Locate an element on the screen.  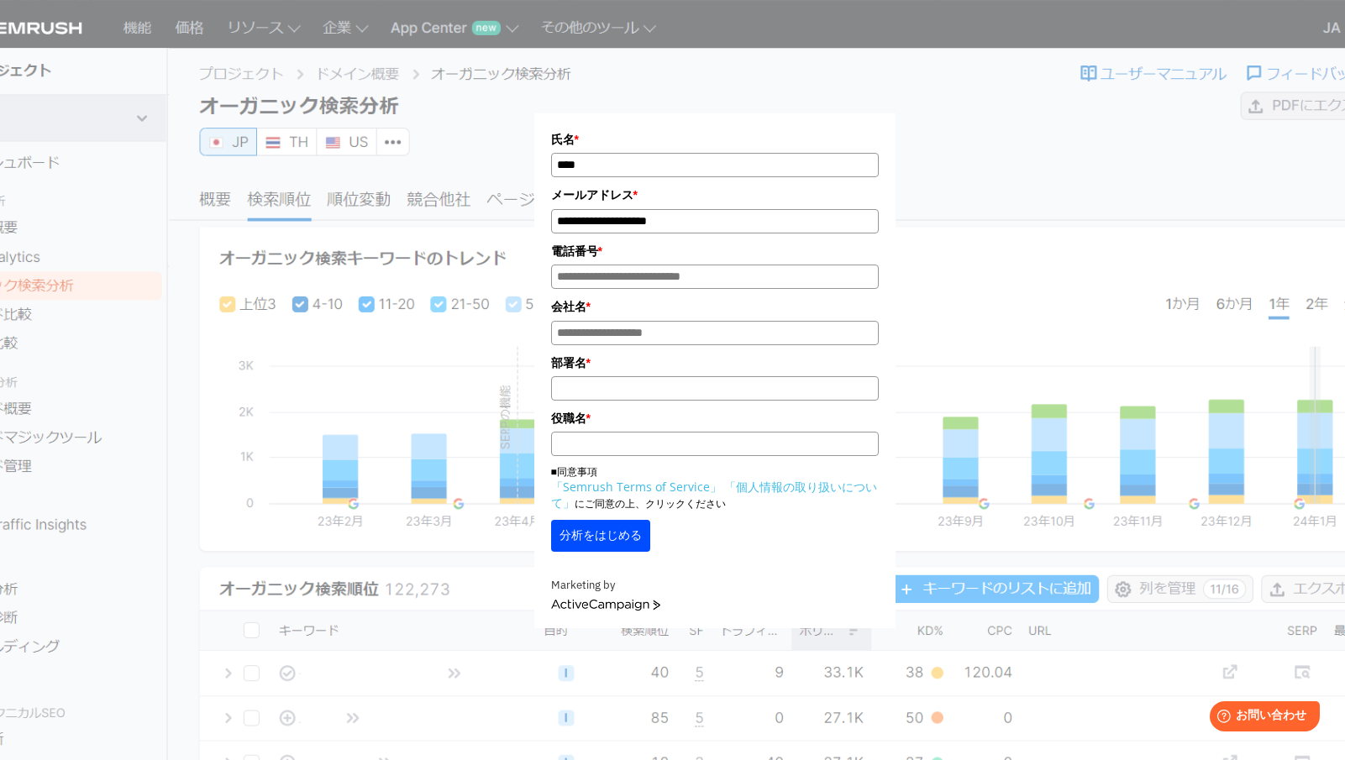
label: 氏名 is located at coordinates (715, 139).